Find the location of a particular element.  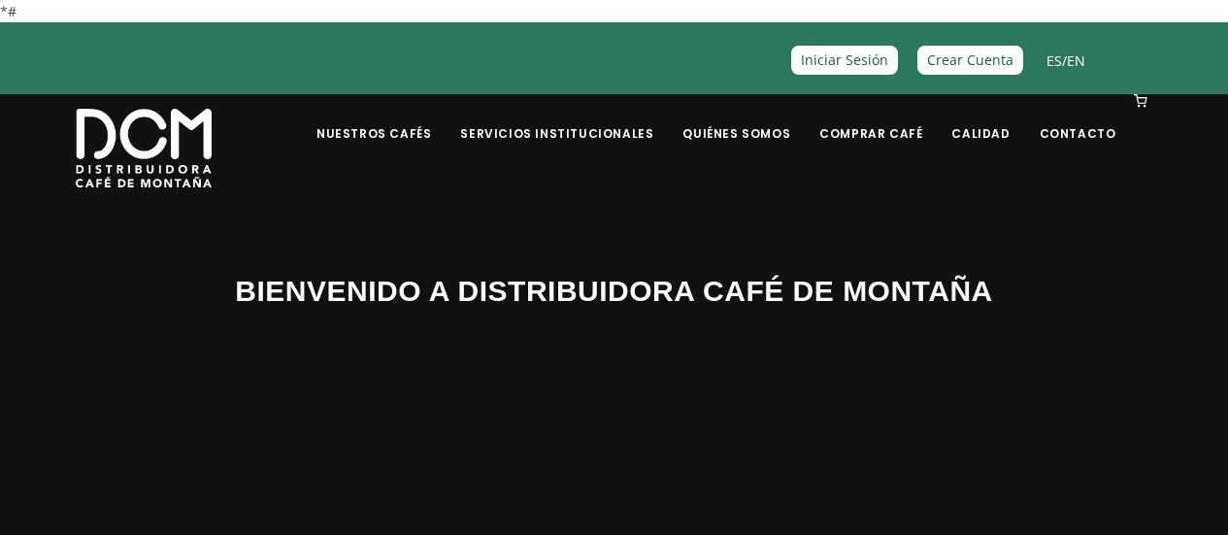

a: Contacto is located at coordinates (1077, 118).